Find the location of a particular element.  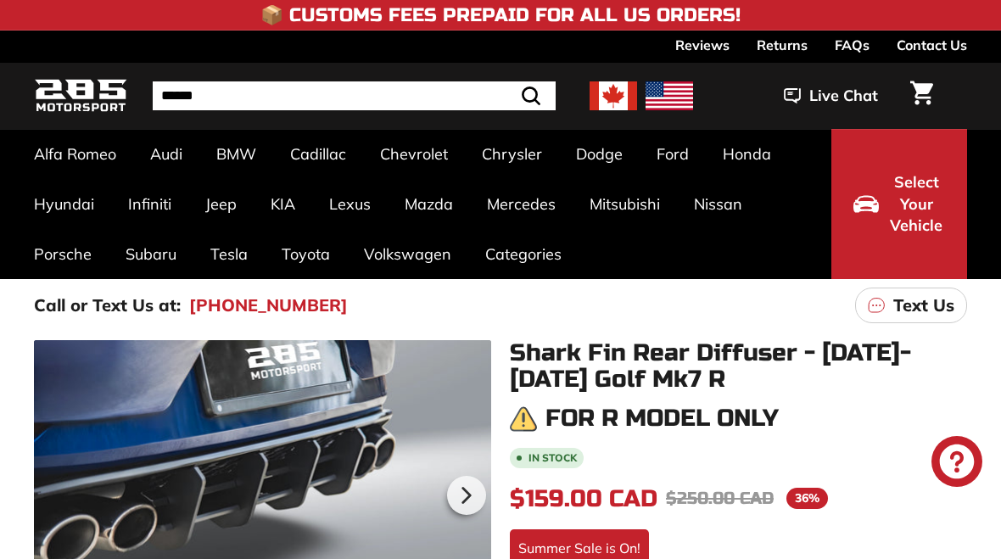

a: Dodge is located at coordinates (599, 154).